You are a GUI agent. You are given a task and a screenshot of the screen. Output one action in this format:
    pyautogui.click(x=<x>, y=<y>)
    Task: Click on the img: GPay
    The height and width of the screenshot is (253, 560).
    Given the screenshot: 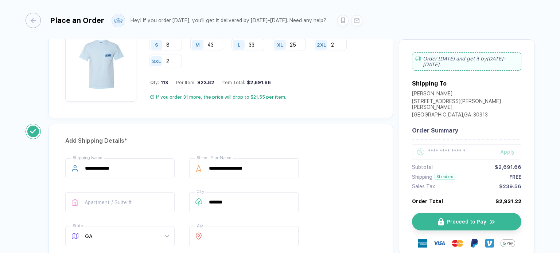 What is the action you would take?
    pyautogui.click(x=508, y=243)
    